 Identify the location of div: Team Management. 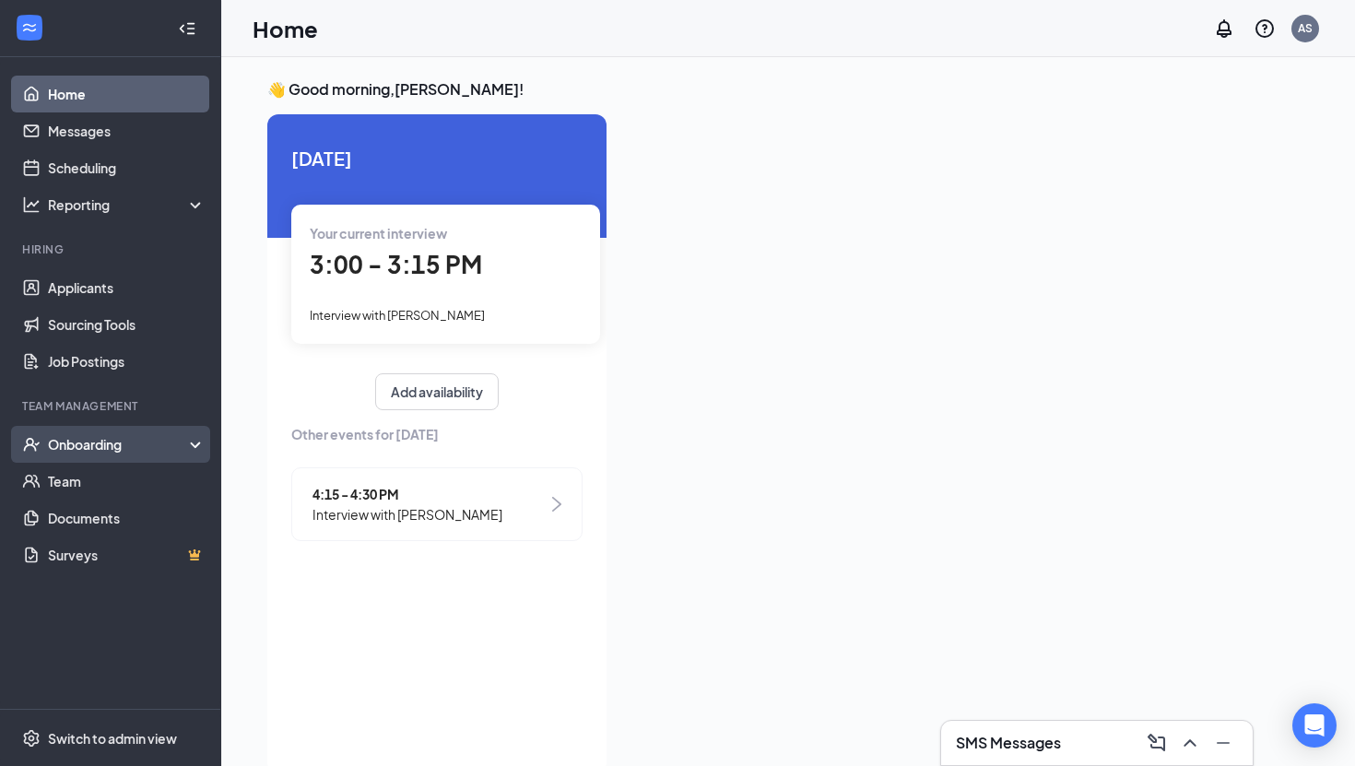
(112, 406).